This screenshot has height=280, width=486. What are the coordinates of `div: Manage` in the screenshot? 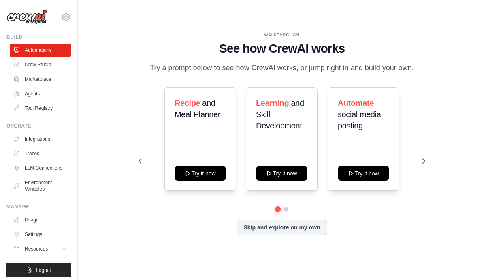 It's located at (38, 207).